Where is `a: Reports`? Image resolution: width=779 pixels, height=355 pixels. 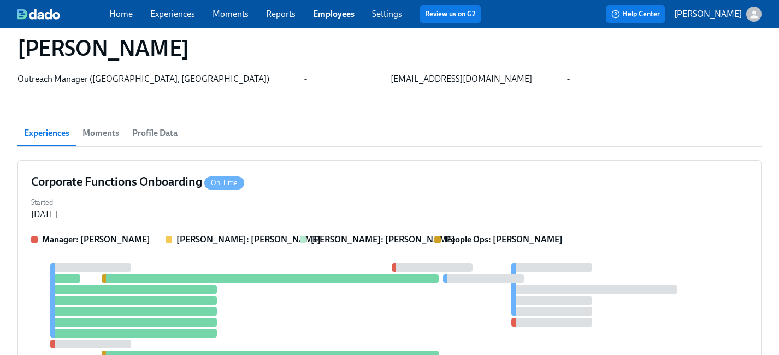
a: Reports is located at coordinates (281, 14).